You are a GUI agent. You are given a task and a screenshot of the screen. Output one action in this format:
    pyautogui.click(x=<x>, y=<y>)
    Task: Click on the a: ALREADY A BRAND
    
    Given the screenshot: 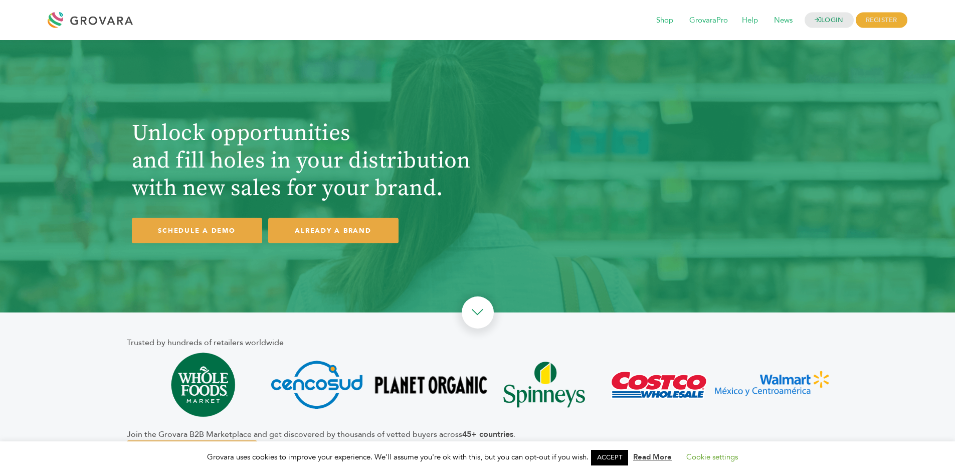 What is the action you would take?
    pyautogui.click(x=333, y=230)
    